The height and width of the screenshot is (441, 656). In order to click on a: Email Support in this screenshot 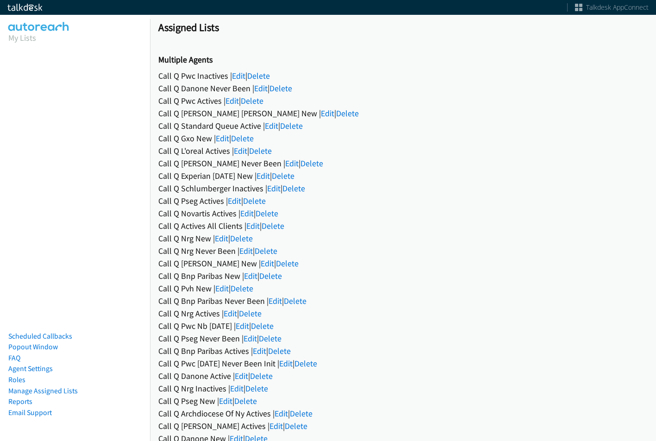, I will do `click(30, 412)`.